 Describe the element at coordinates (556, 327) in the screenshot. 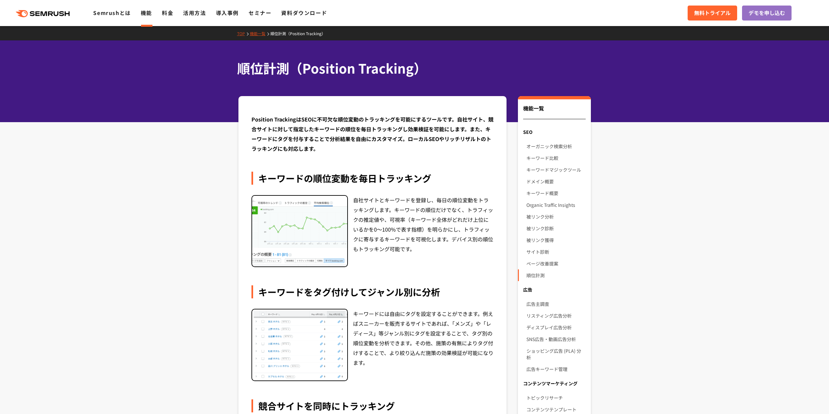

I see `a: ディスプレイ広告分析` at that location.